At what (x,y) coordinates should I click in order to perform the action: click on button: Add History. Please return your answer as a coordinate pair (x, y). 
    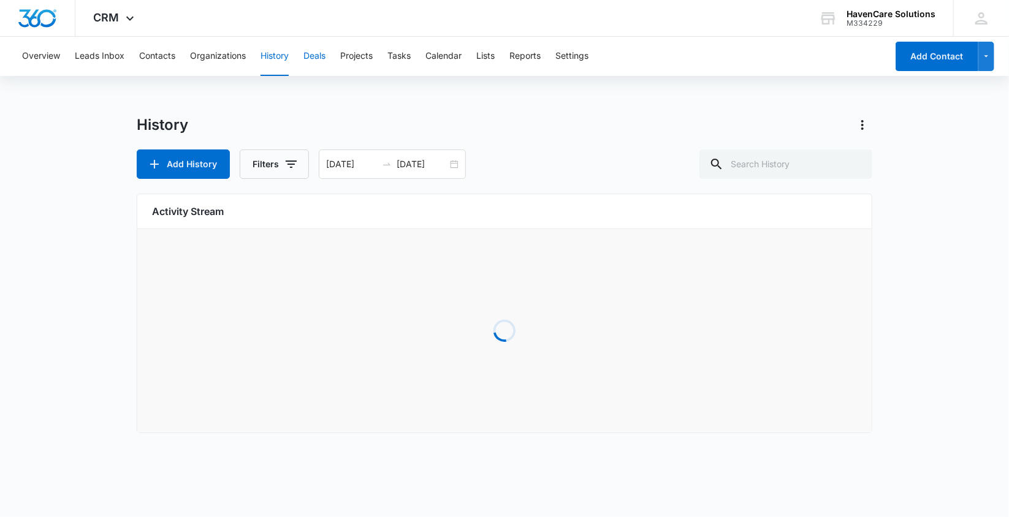
    Looking at the image, I should click on (183, 164).